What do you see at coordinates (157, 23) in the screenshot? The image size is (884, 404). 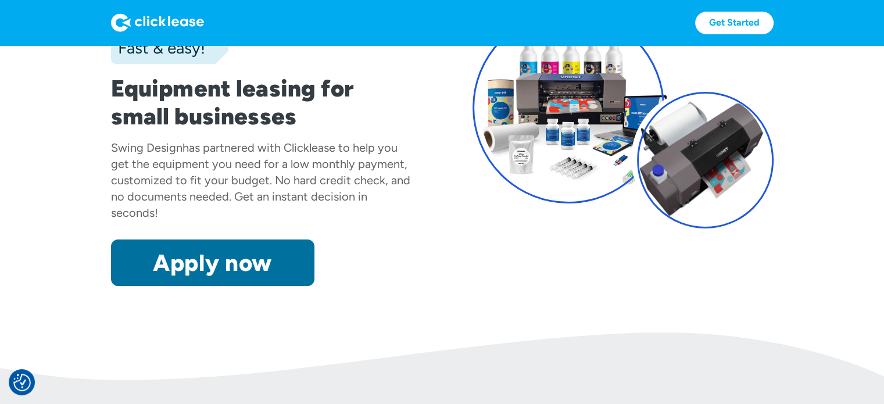 I see `img: Logo` at bounding box center [157, 23].